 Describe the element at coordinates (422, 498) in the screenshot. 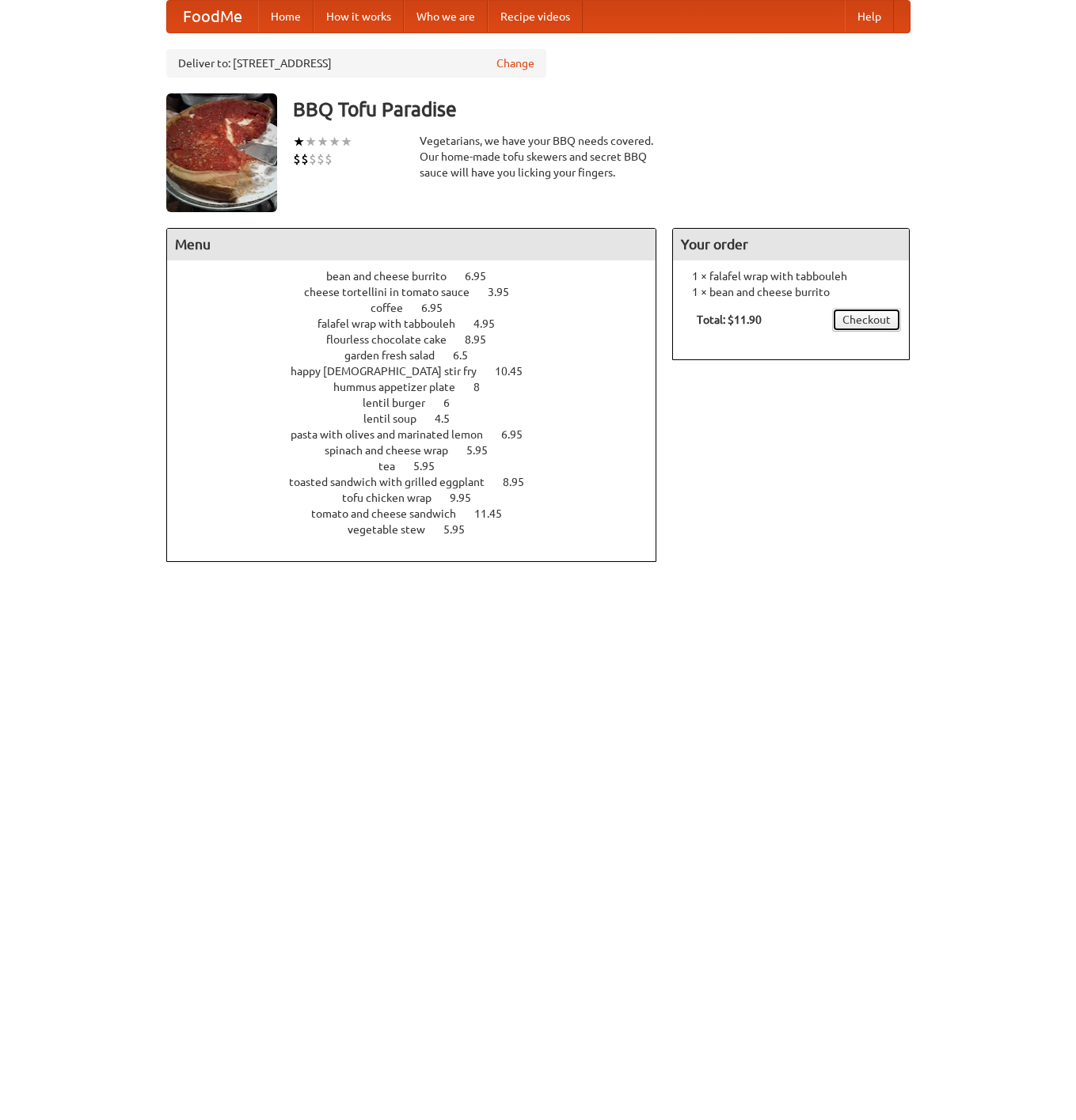

I see `a: tofu chicken wrap 9.95` at that location.